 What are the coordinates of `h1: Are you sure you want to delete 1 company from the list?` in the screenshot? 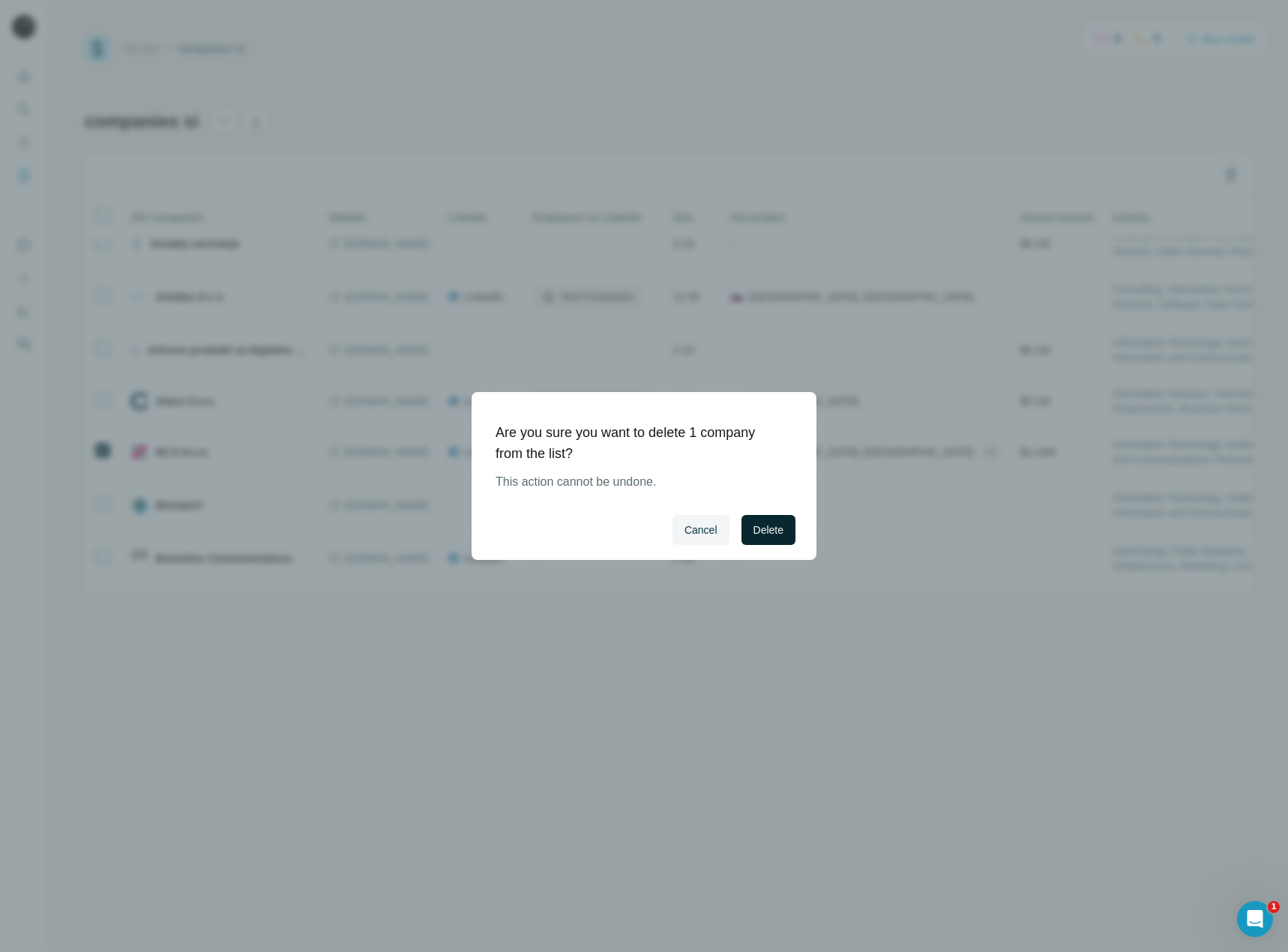 It's located at (638, 443).